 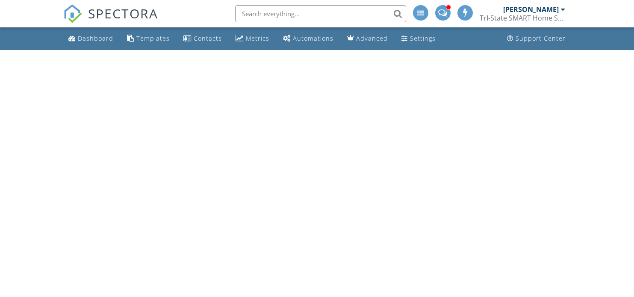 I want to click on div: TrI-State SMART Home Solutions LLC, so click(x=523, y=18).